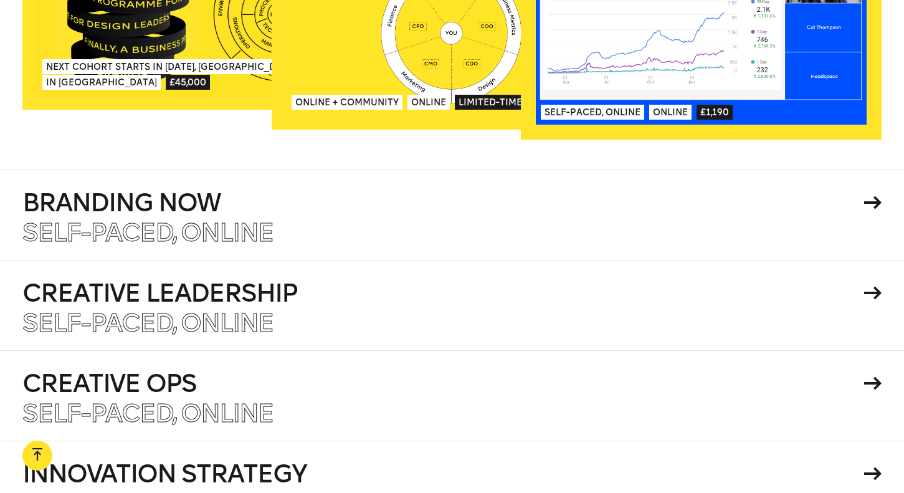 This screenshot has height=493, width=904. What do you see at coordinates (441, 293) in the screenshot?
I see `h4: Creative Leadership` at bounding box center [441, 293].